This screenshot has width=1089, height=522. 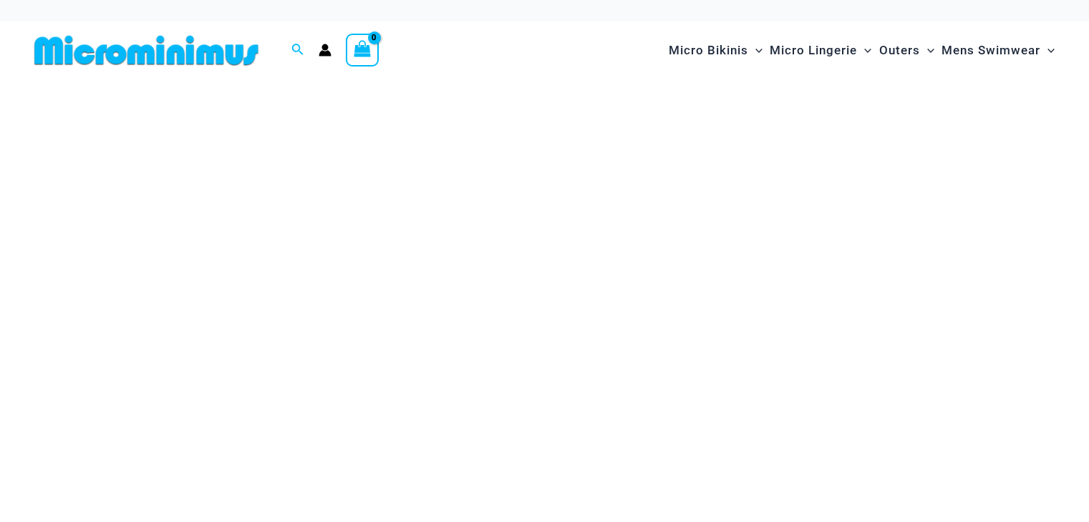 I want to click on a: Search icon link, so click(x=298, y=50).